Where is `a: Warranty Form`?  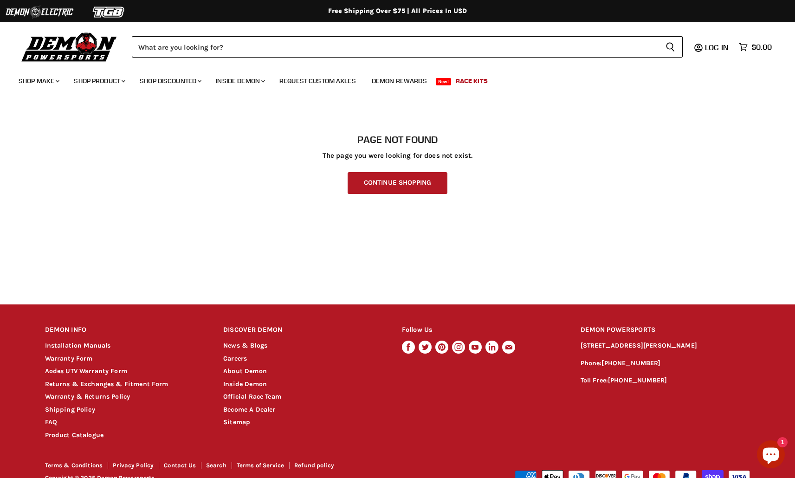
a: Warranty Form is located at coordinates (69, 358).